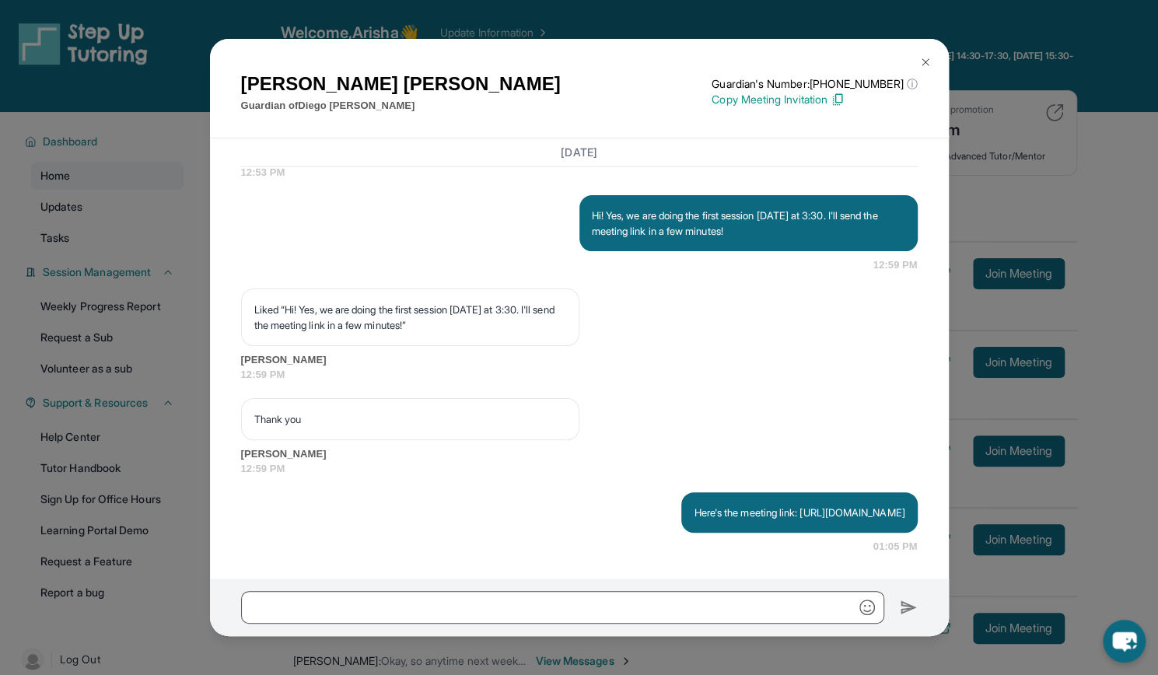 The image size is (1158, 675). What do you see at coordinates (410, 419) in the screenshot?
I see `p: Thank you` at bounding box center [410, 419].